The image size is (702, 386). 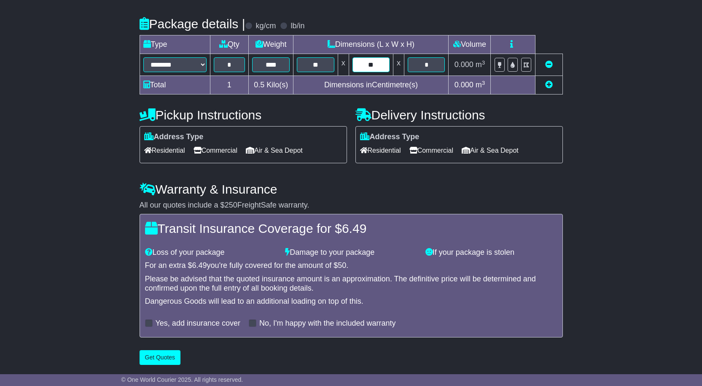 I want to click on div: Damage to your package, so click(x=351, y=252).